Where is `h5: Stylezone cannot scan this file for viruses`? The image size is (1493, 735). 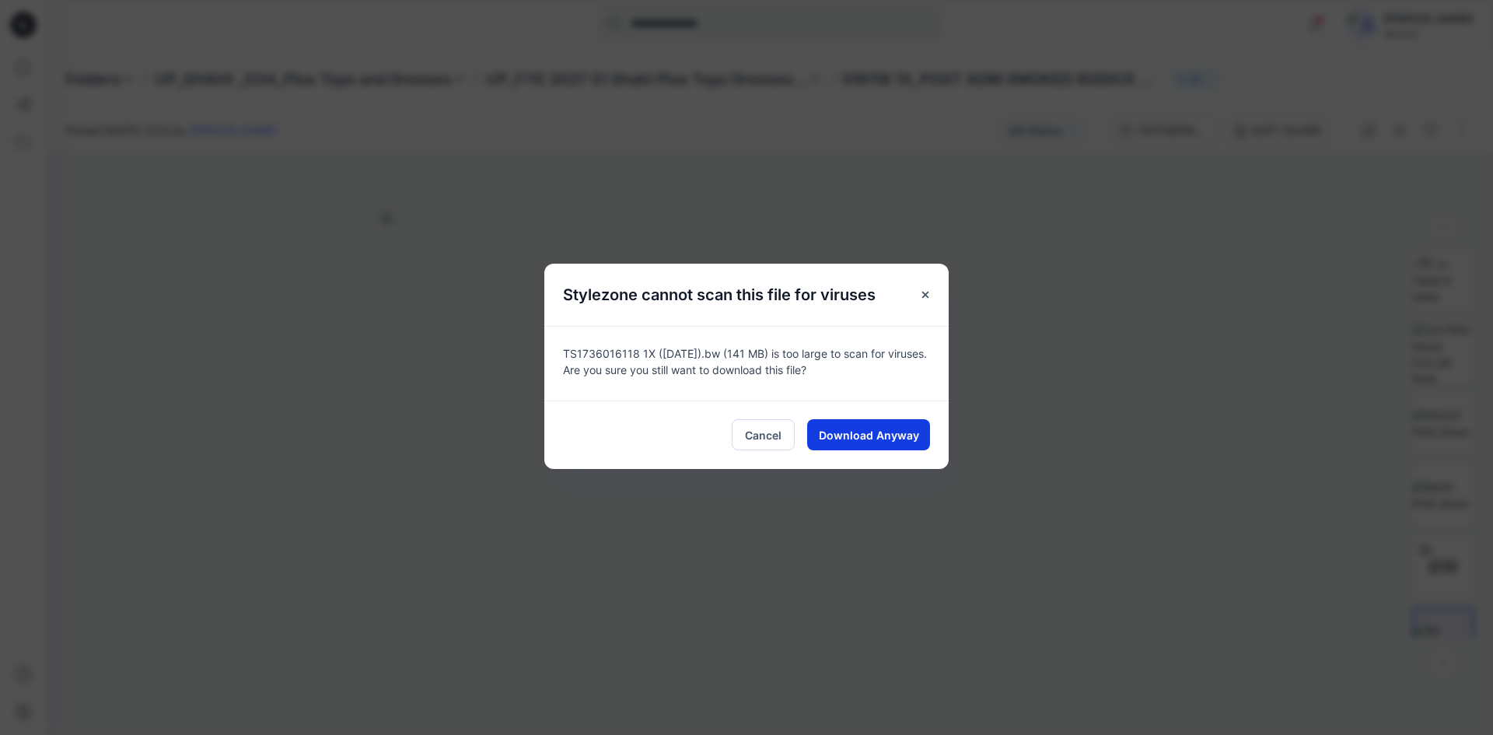 h5: Stylezone cannot scan this file for viruses is located at coordinates (719, 295).